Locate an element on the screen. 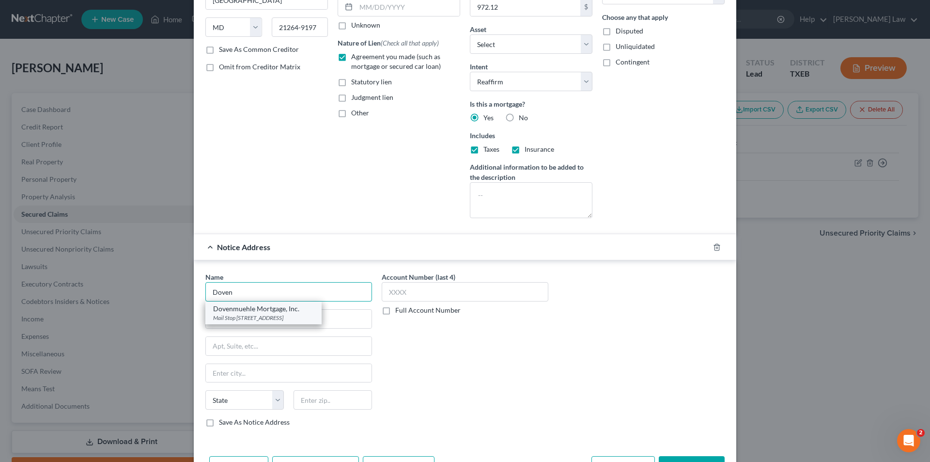 The width and height of the screenshot is (930, 462). label: Is this a mortgage? is located at coordinates (531, 104).